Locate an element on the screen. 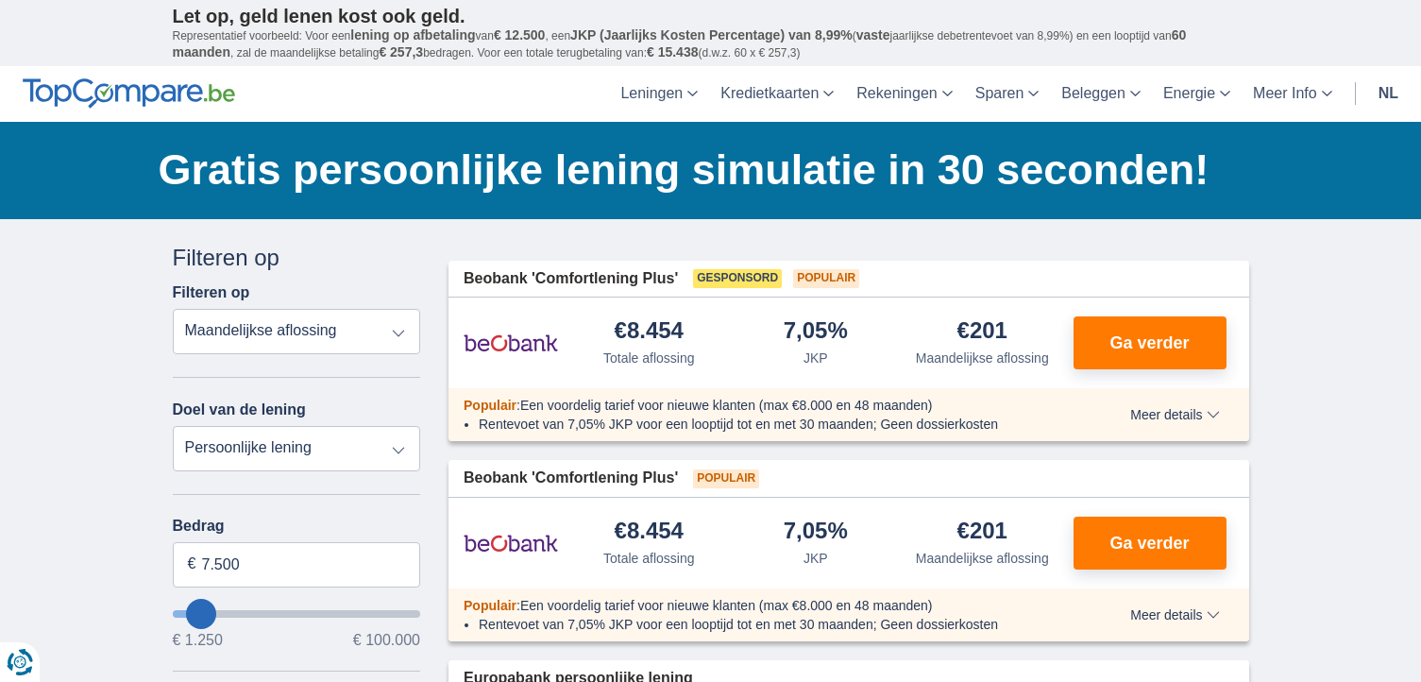 The width and height of the screenshot is (1421, 682). span: € 100.000 is located at coordinates (386, 640).